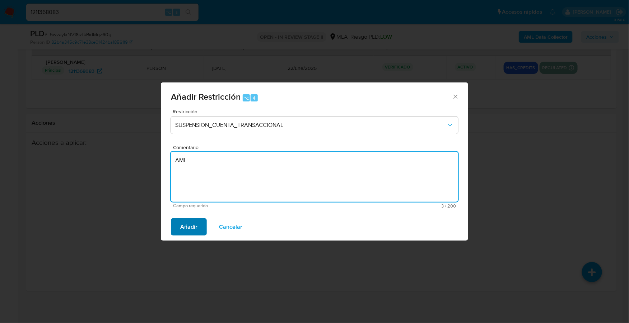 The width and height of the screenshot is (629, 323). What do you see at coordinates (314, 177) in the screenshot?
I see `textarea: AML` at bounding box center [314, 177].